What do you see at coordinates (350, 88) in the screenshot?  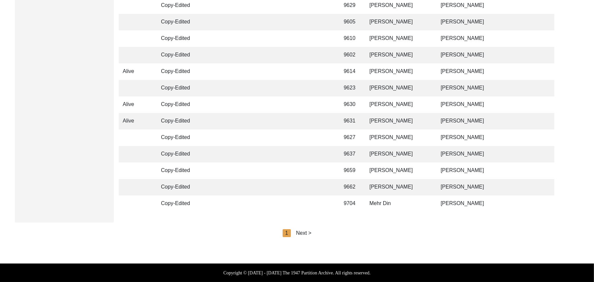 I see `td: 9623` at bounding box center [350, 88].